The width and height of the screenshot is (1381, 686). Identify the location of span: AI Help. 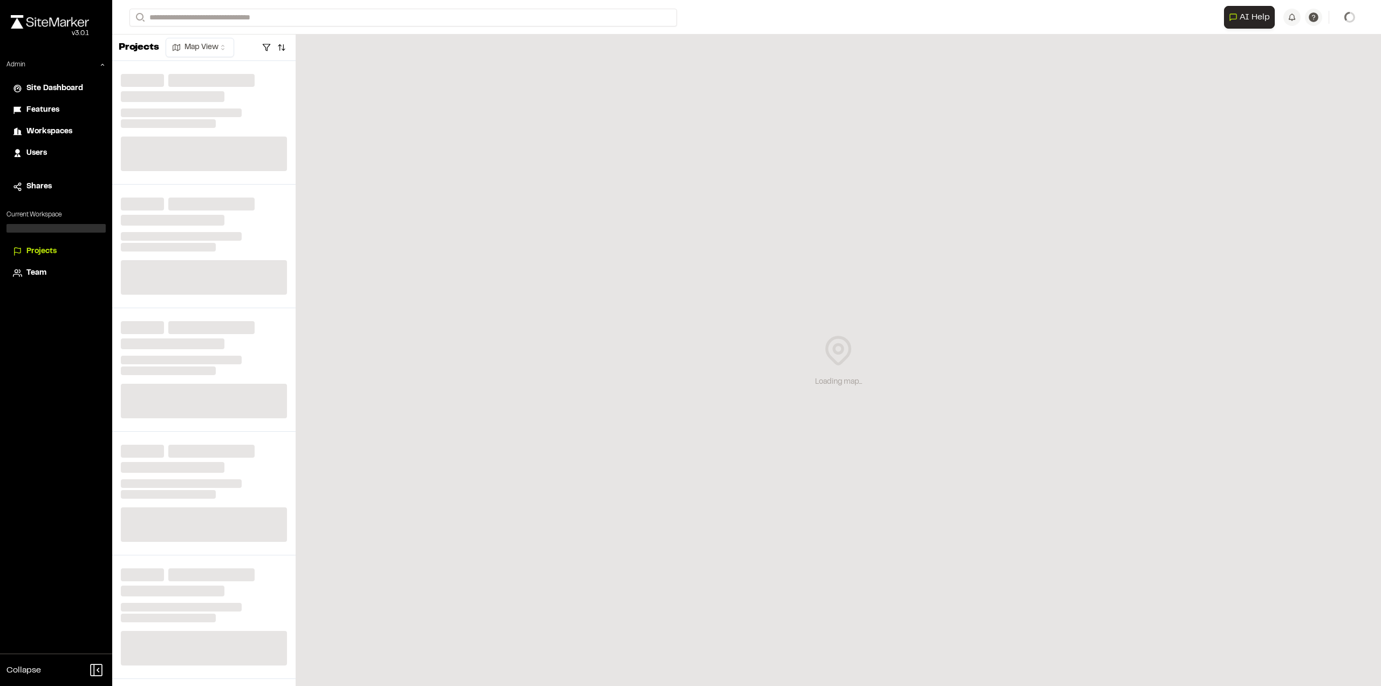
(1255, 17).